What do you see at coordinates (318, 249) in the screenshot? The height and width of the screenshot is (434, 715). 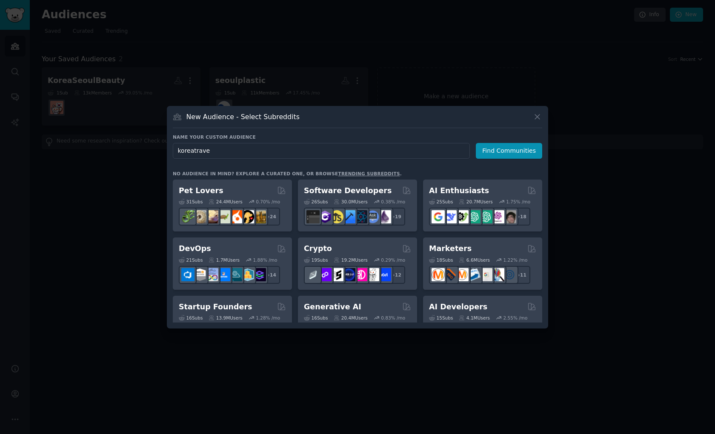 I see `h2: Crypto` at bounding box center [318, 249].